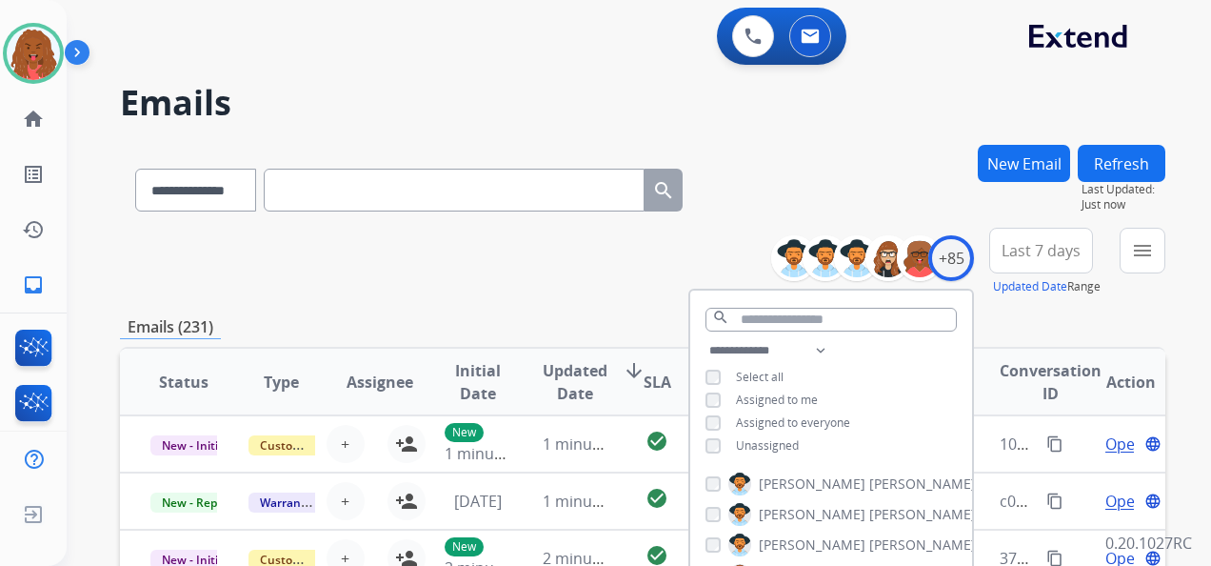 Image resolution: width=1211 pixels, height=566 pixels. Describe the element at coordinates (1041, 250) in the screenshot. I see `span: Last 7 days` at that location.